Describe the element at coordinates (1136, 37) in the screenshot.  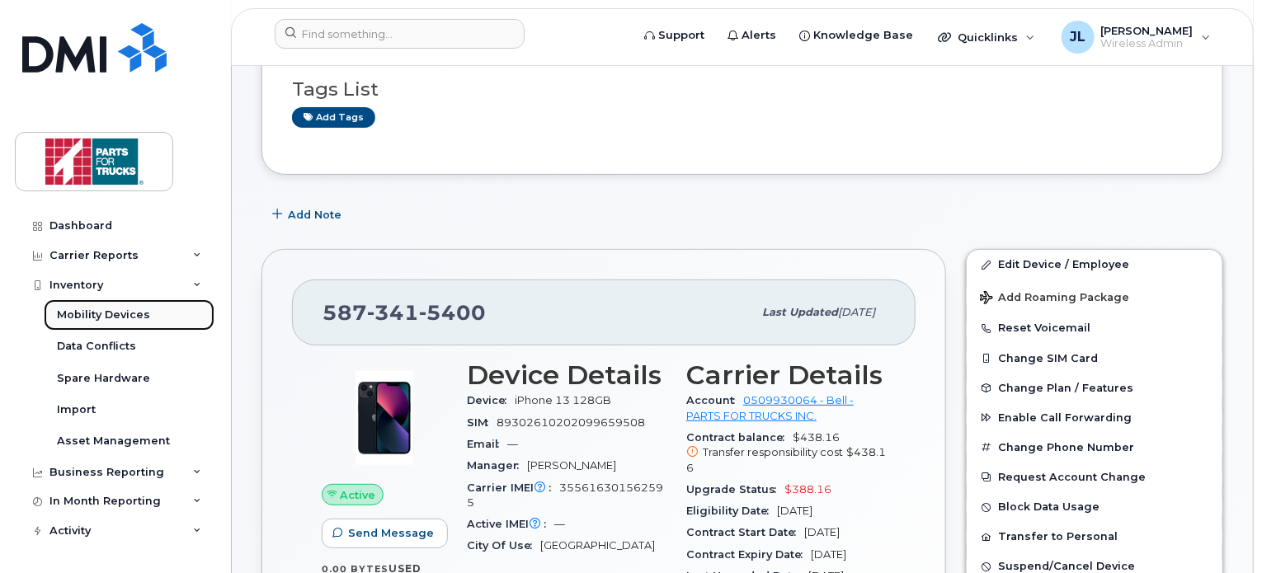
I see `div: Jessica Lam` at that location.